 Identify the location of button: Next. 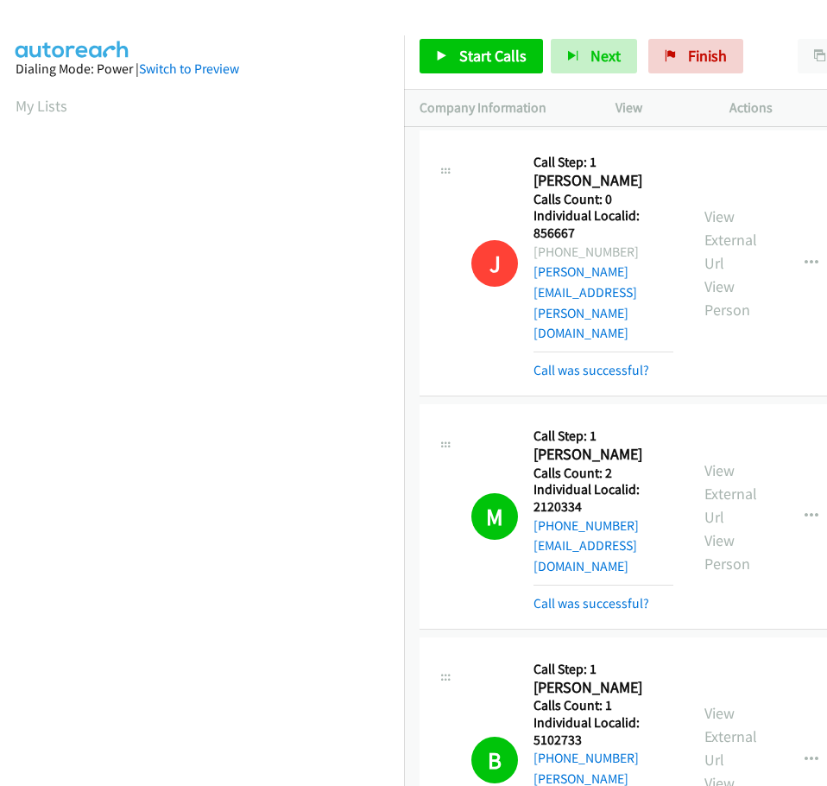
(594, 56).